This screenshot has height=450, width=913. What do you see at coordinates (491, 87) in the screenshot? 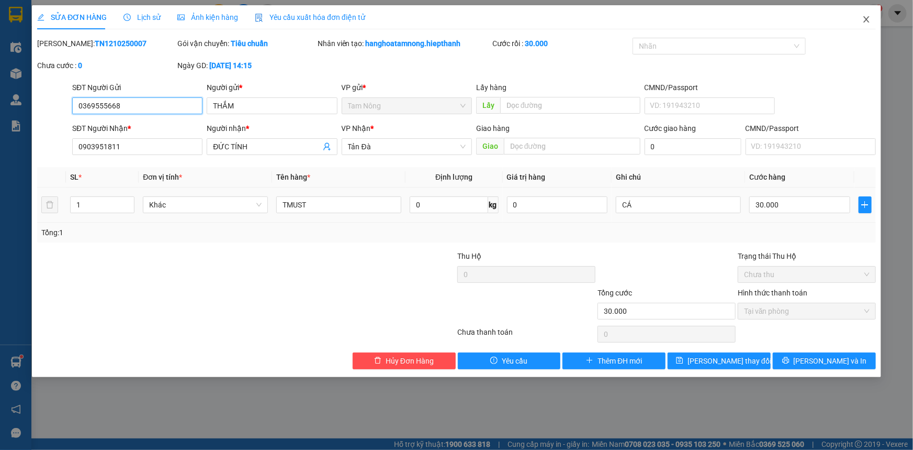
I see `span: Lấy hàng` at bounding box center [491, 87].